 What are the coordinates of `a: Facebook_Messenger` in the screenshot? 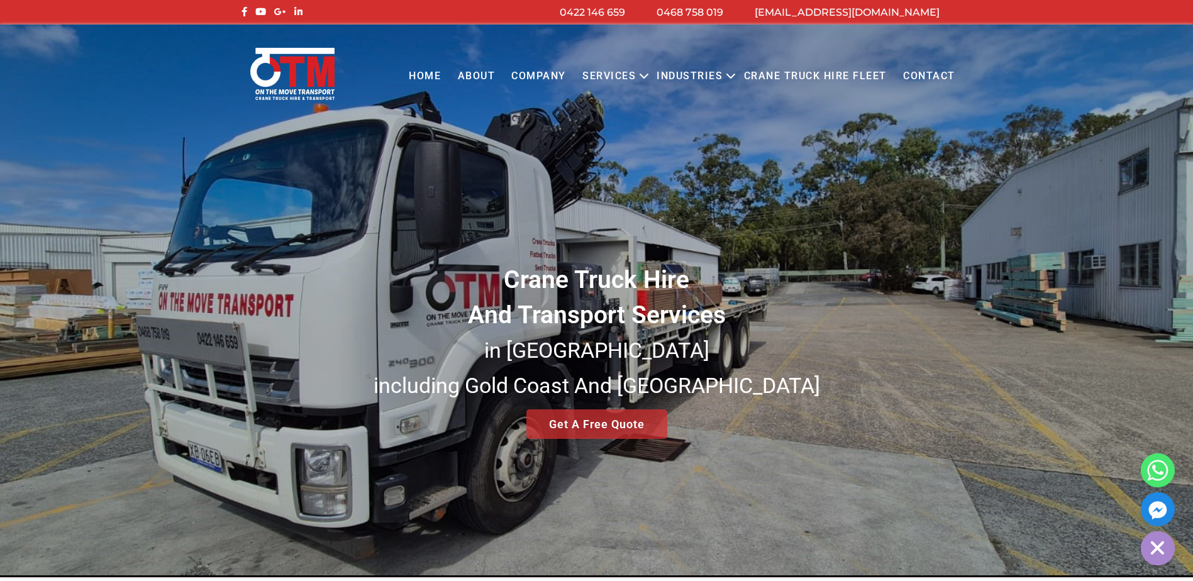 It's located at (1157, 509).